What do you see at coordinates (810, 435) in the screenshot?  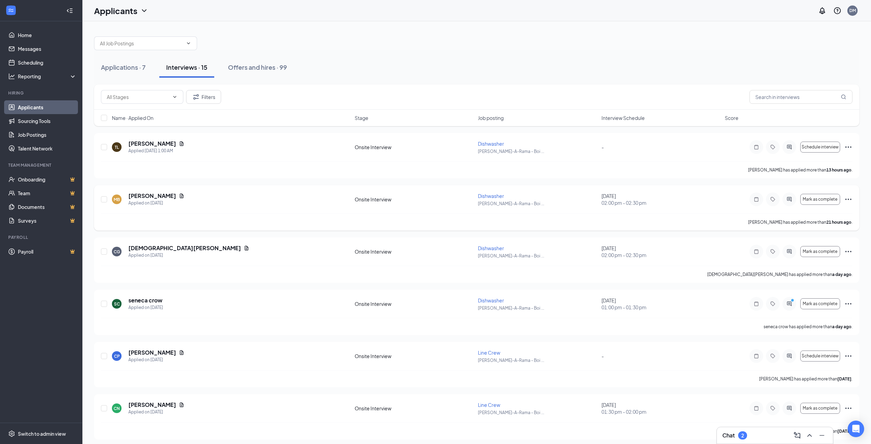 I see `svg: ChevronUp` at bounding box center [810, 435].